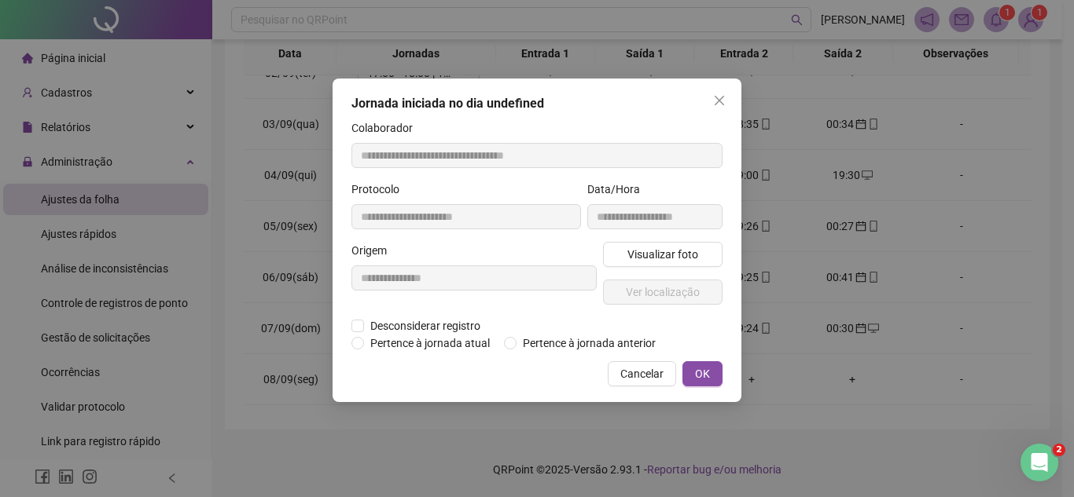 The height and width of the screenshot is (497, 1074). What do you see at coordinates (719, 101) in the screenshot?
I see `span: close` at bounding box center [719, 101].